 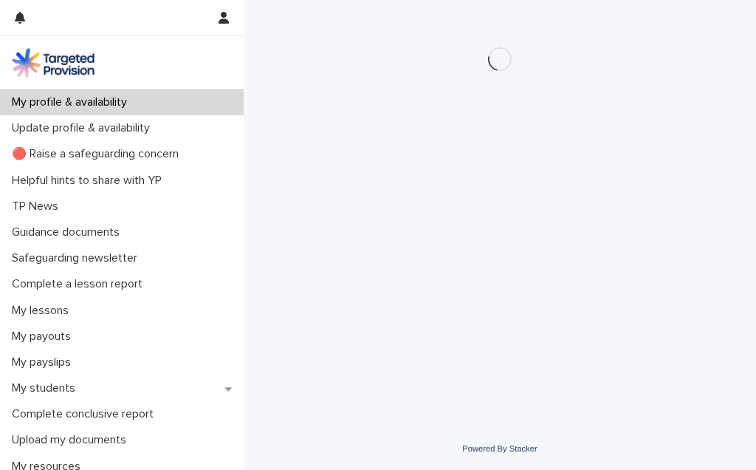 I want to click on p: Upload my documents, so click(x=72, y=439).